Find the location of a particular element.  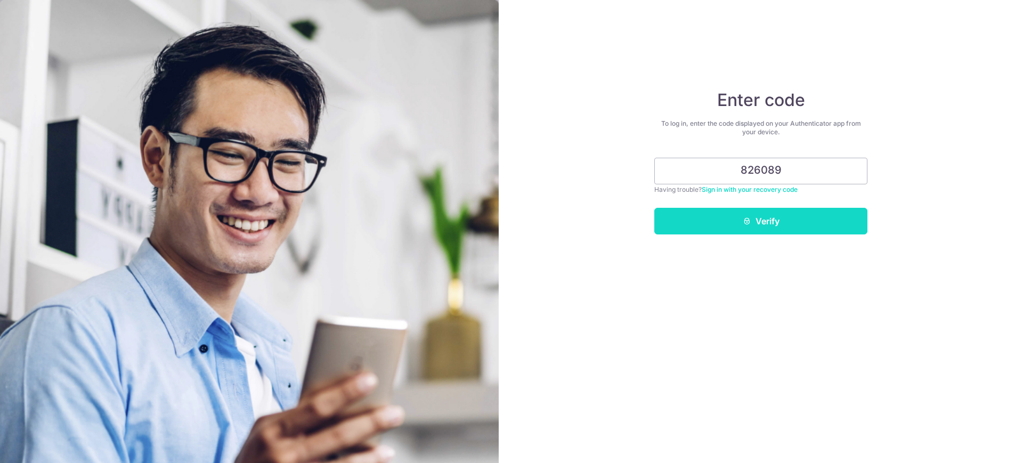

h4: Enter code is located at coordinates (761, 100).